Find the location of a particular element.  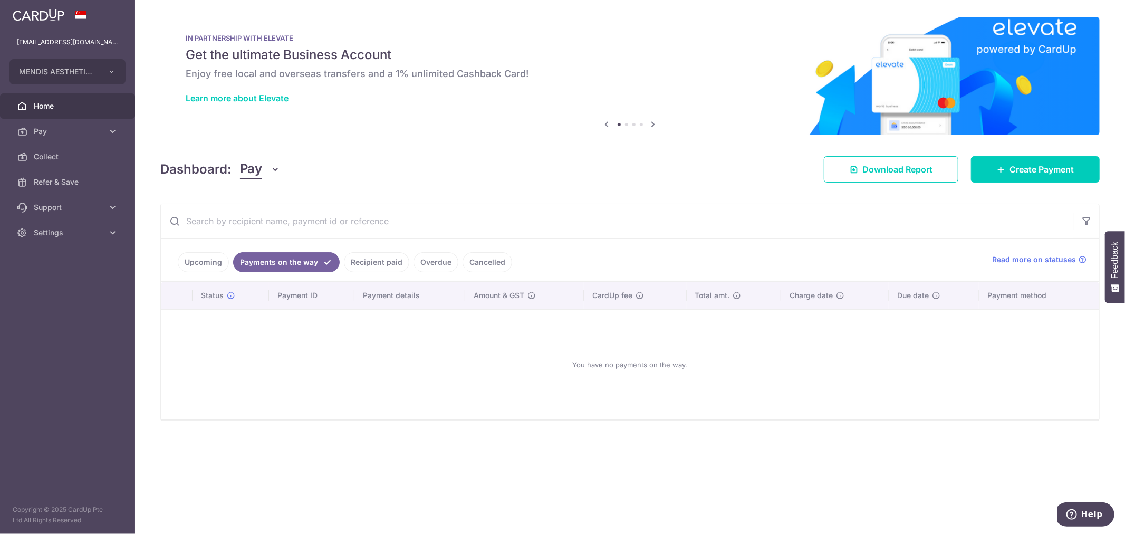

span: Support is located at coordinates (69, 207).